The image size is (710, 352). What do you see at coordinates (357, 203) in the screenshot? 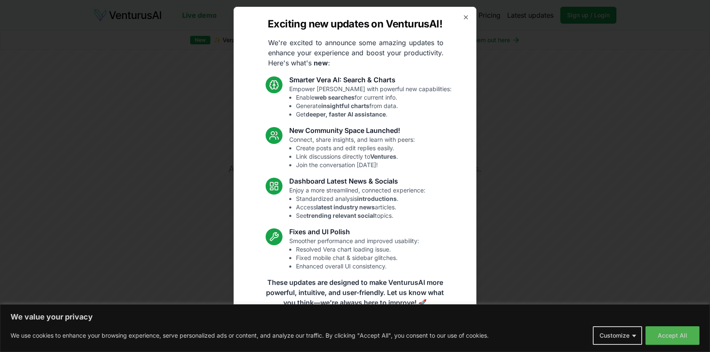
I see `p: Enjoy a more streamlined, connected experience:` at bounding box center [357, 203].